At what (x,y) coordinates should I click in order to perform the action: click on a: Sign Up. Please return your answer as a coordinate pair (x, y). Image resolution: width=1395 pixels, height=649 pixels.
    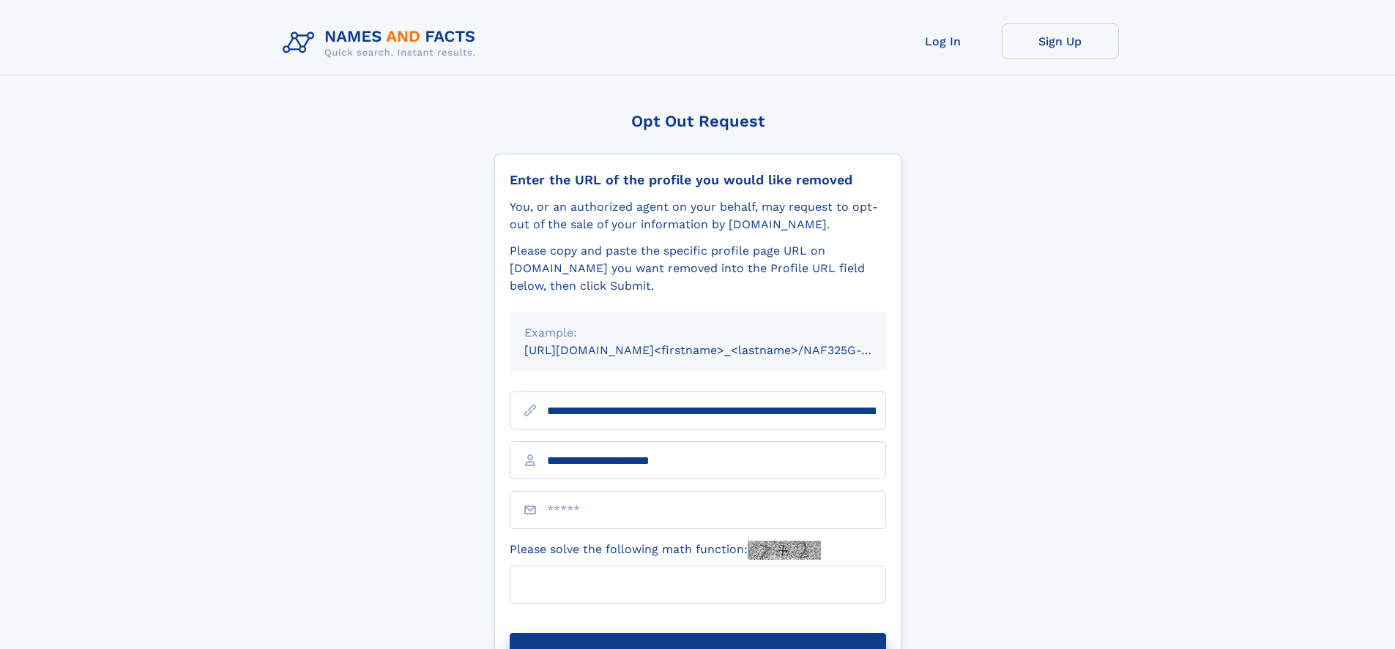
    Looking at the image, I should click on (1060, 41).